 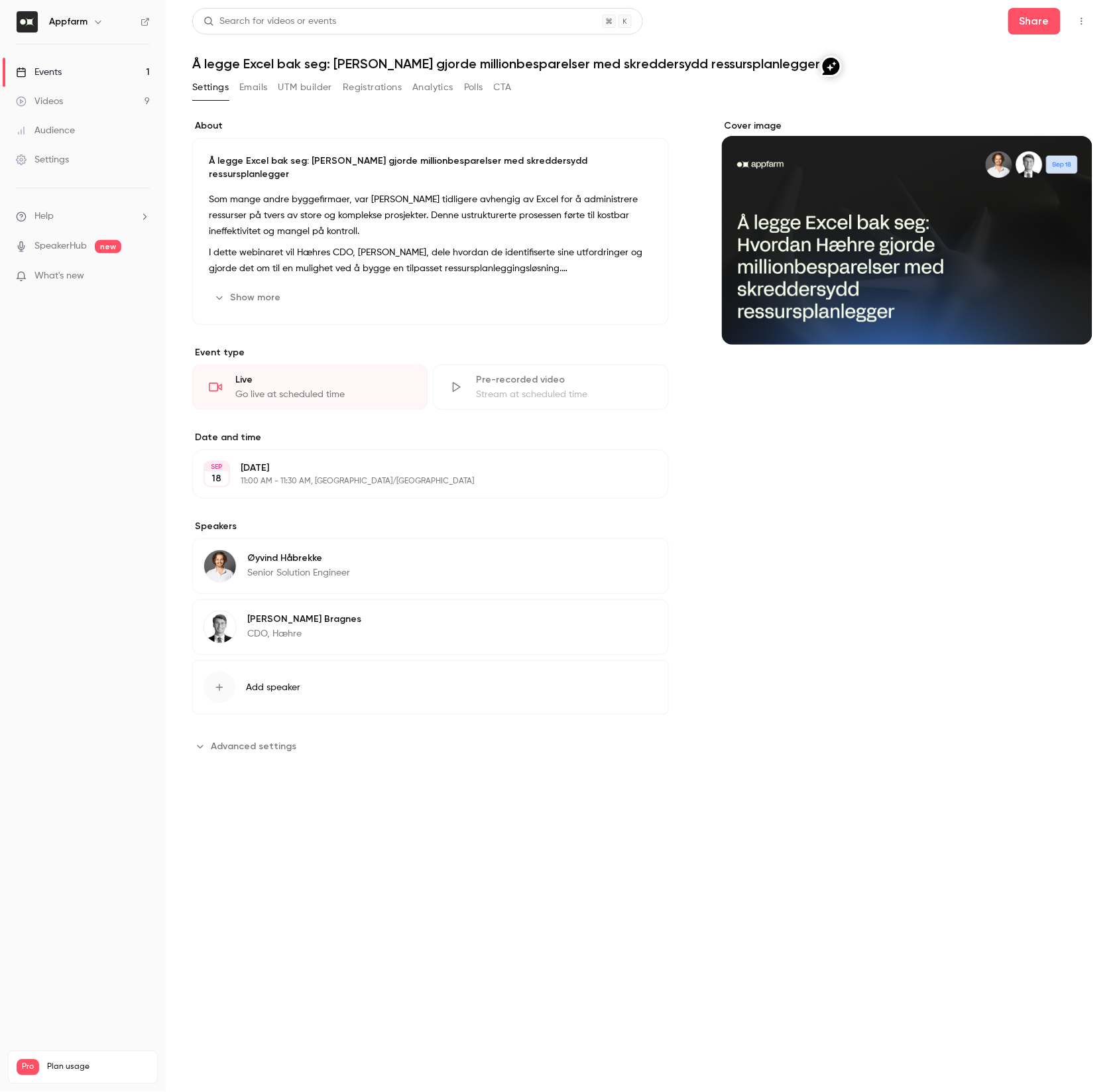 What do you see at coordinates (273, 688) in the screenshot?
I see `span: Add speaker` at bounding box center [273, 688].